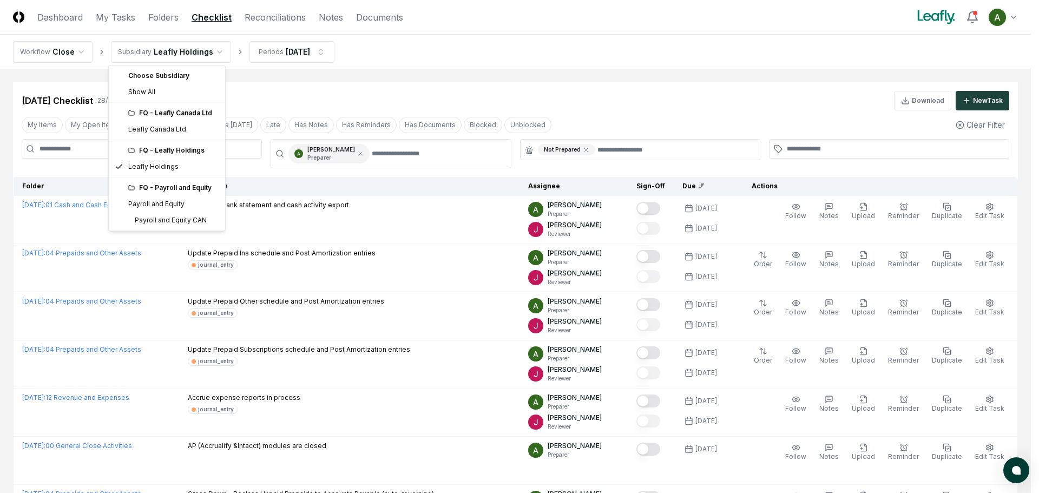  Describe the element at coordinates (158, 129) in the screenshot. I see `div: Leafly Canada Ltd.` at that location.